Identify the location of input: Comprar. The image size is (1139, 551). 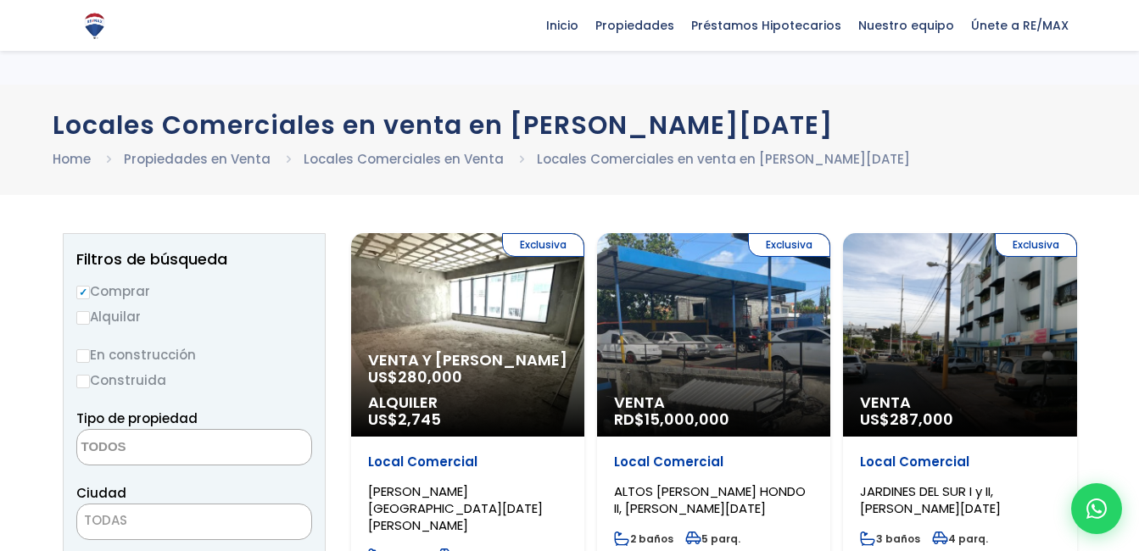
(83, 293).